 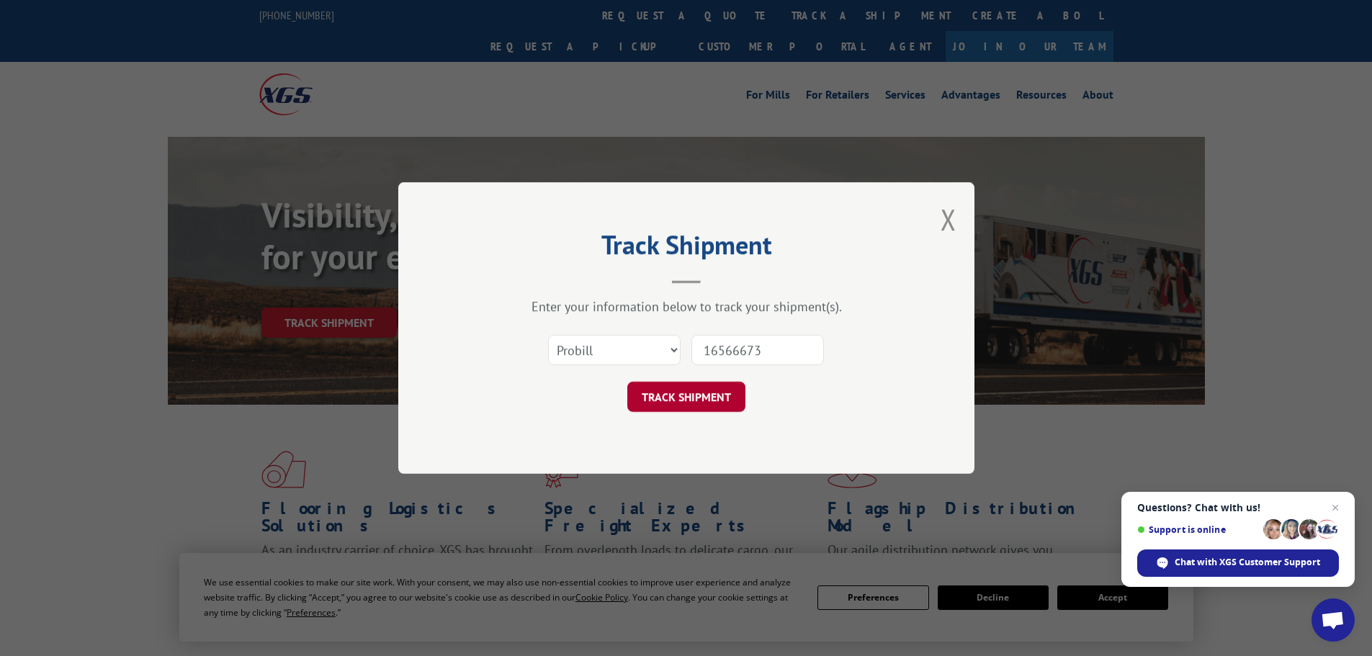 I want to click on div: Enter your information below to track your shipment(s)., so click(x=686, y=306).